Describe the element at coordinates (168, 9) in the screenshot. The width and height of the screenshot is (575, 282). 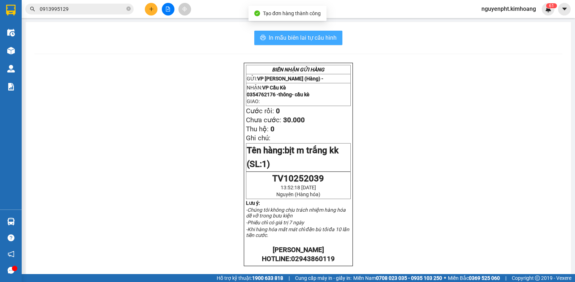
I see `button: file-add` at that location.